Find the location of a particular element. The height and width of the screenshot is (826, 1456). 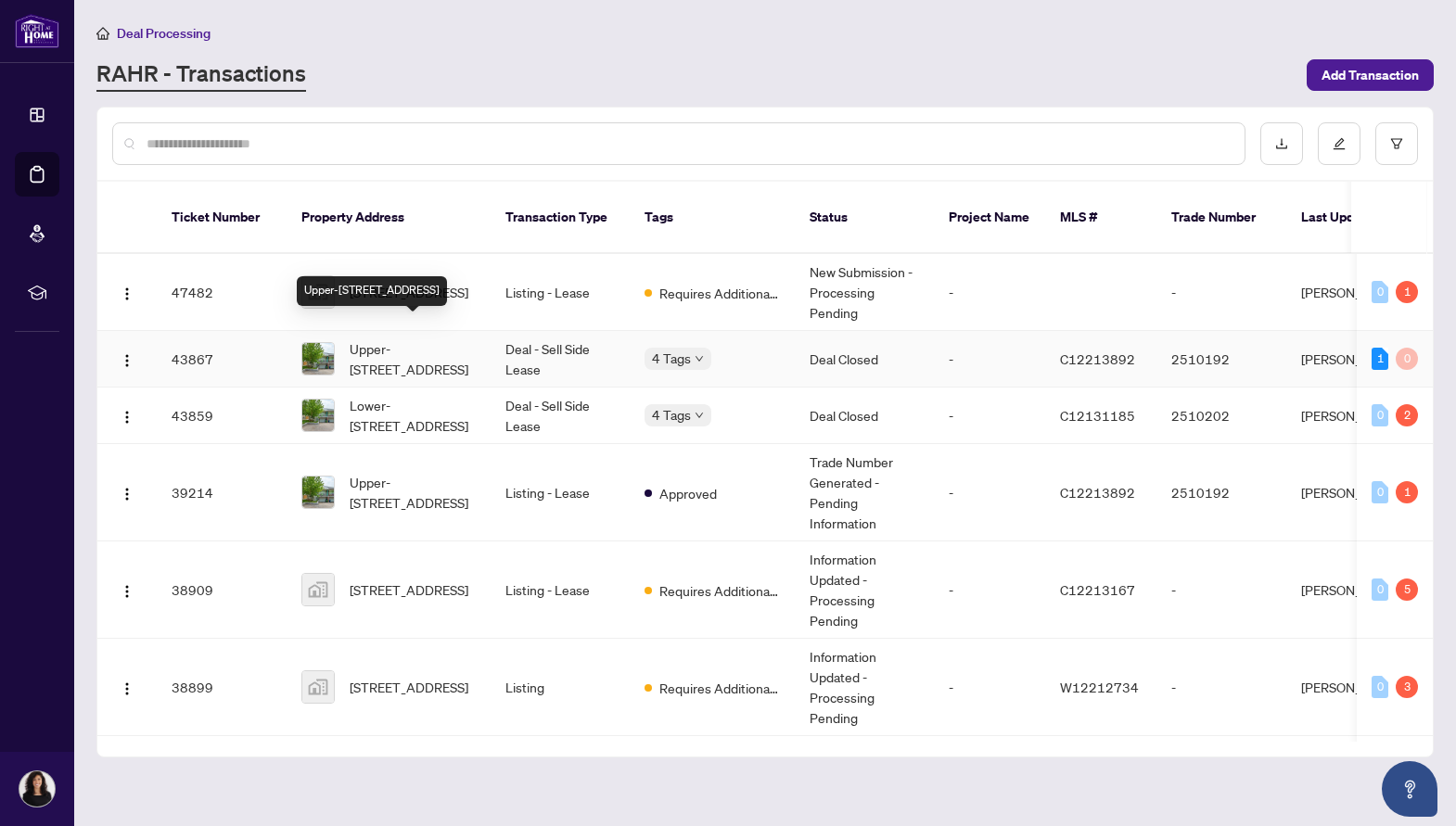

td: 47482 is located at coordinates (222, 292).